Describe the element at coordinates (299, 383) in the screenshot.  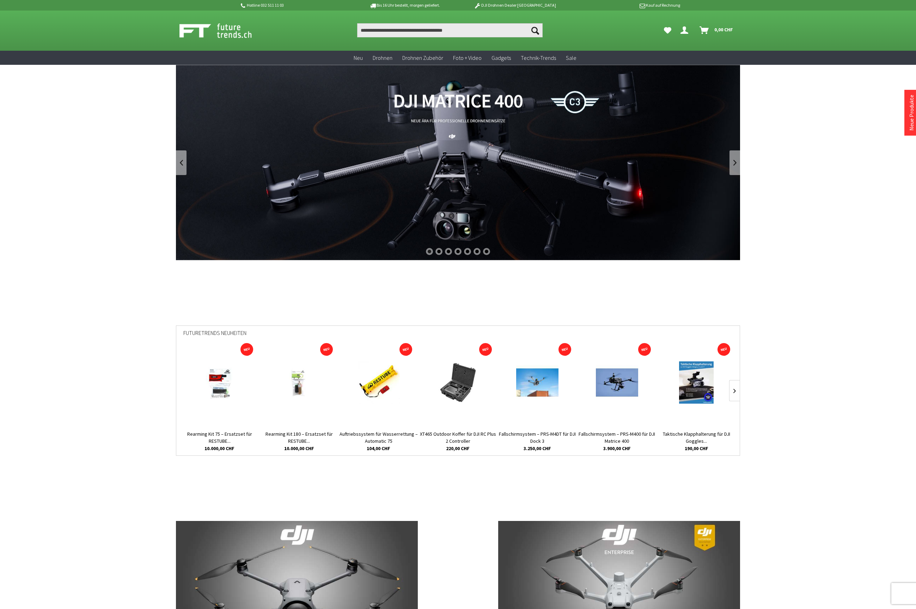
I see `img: Rearming Kit 180 – Ersatzset für RESTUBE Automatic PRO` at that location.